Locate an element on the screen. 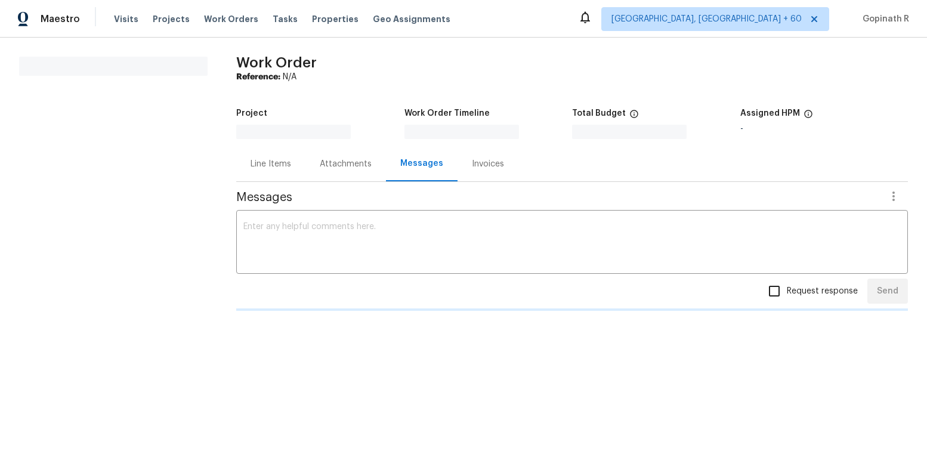 The width and height of the screenshot is (927, 454). span: Geo Assignments is located at coordinates (412, 19).